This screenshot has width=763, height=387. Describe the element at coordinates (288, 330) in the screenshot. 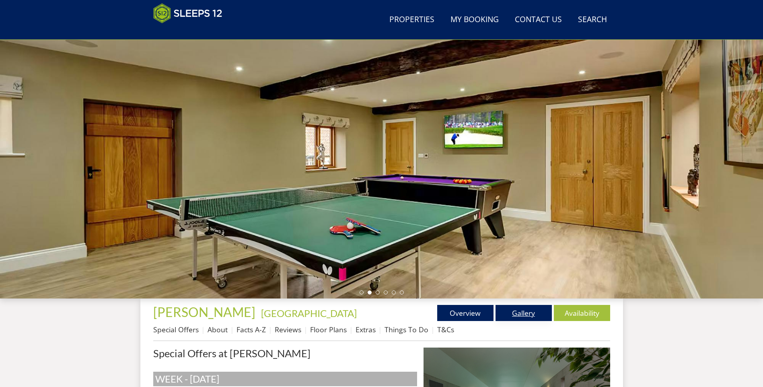

I see `a: Reviews` at that location.